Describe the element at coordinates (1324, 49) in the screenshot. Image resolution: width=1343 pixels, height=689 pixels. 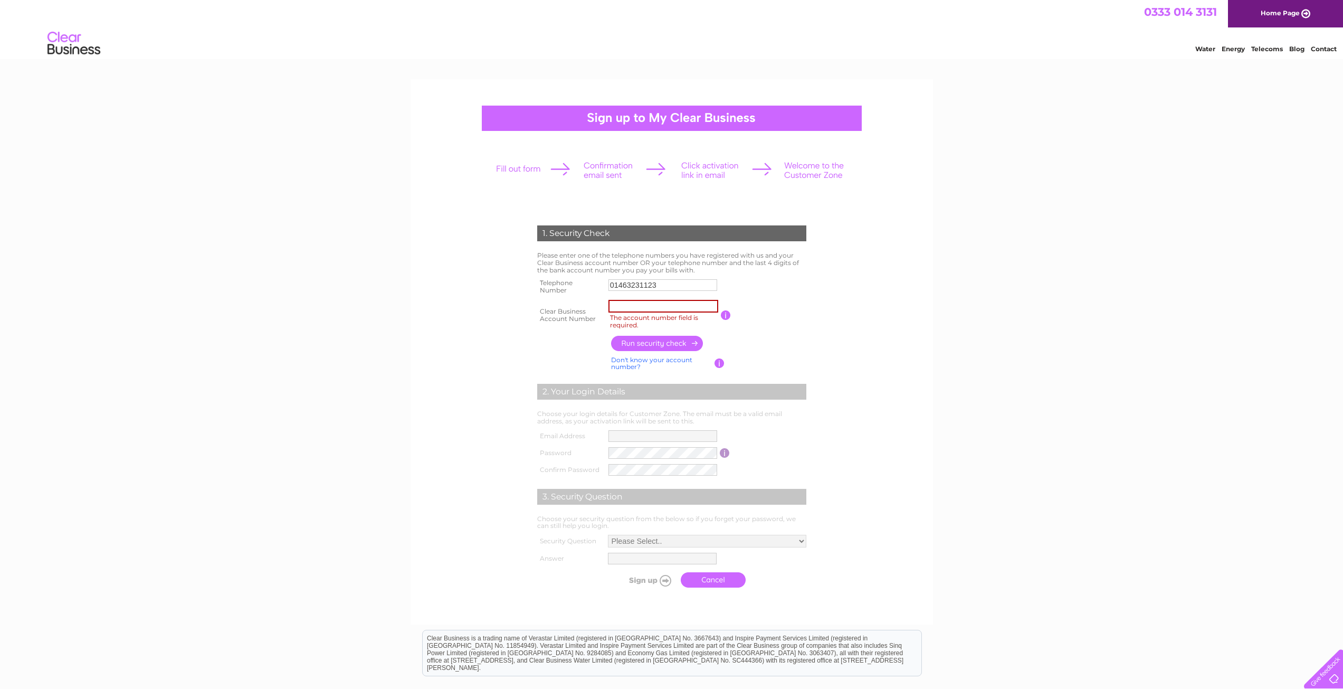
I see `a: Contact` at that location.